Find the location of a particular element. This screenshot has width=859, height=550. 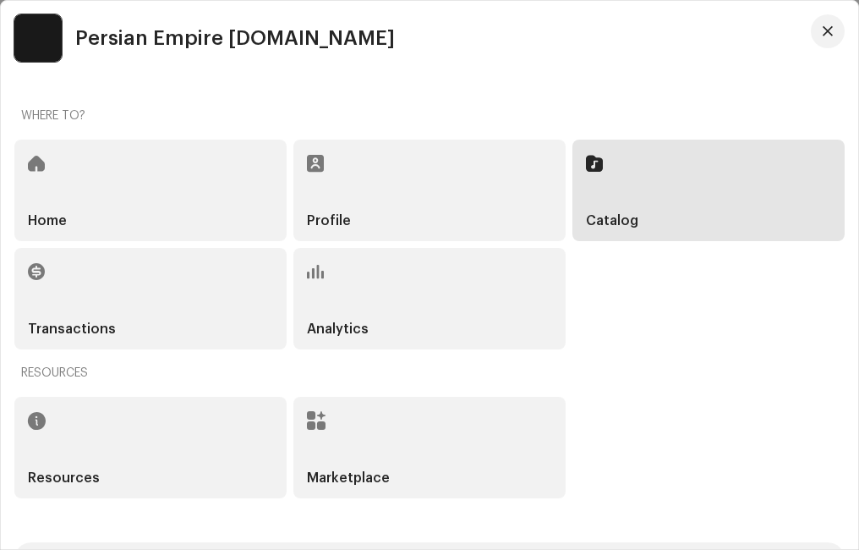

h5: Transactions is located at coordinates (72, 329).